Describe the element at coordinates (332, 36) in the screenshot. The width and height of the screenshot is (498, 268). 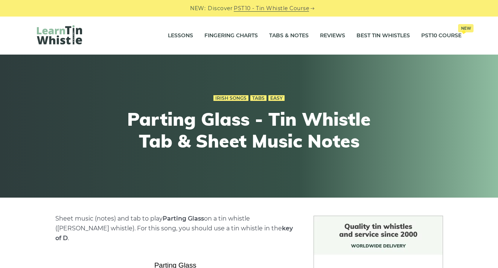
I see `a: Reviews` at that location.